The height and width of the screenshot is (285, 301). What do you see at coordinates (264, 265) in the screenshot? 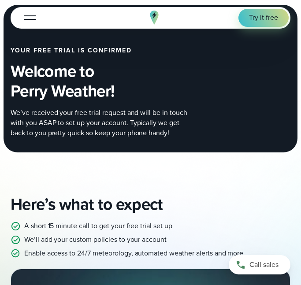
I see `span: Call sales` at bounding box center [264, 265].